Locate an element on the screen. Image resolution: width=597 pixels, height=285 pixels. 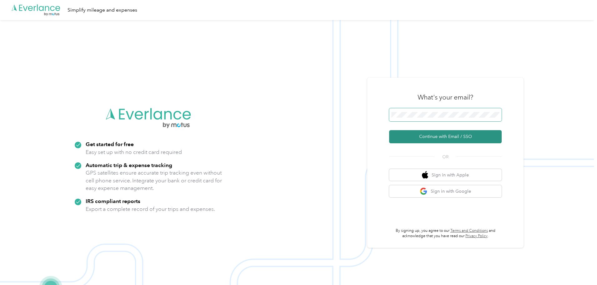
strong: IRS compliant reports is located at coordinates (113, 201).